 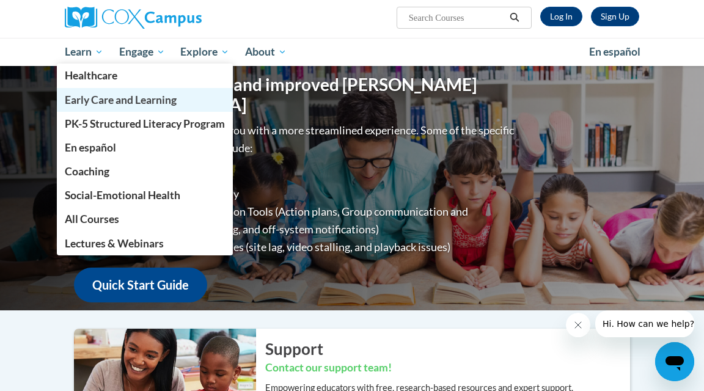 What do you see at coordinates (154, 18) in the screenshot?
I see `a: Cox Campus` at bounding box center [154, 18].